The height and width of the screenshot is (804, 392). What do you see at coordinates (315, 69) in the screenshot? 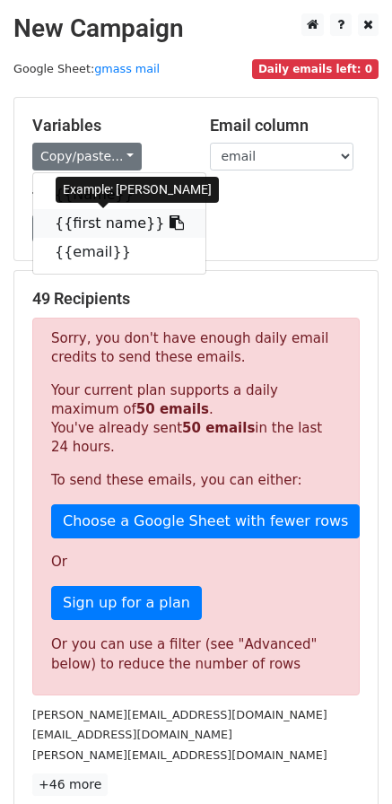
I see `span: Daily emails left: 0` at bounding box center [315, 69].